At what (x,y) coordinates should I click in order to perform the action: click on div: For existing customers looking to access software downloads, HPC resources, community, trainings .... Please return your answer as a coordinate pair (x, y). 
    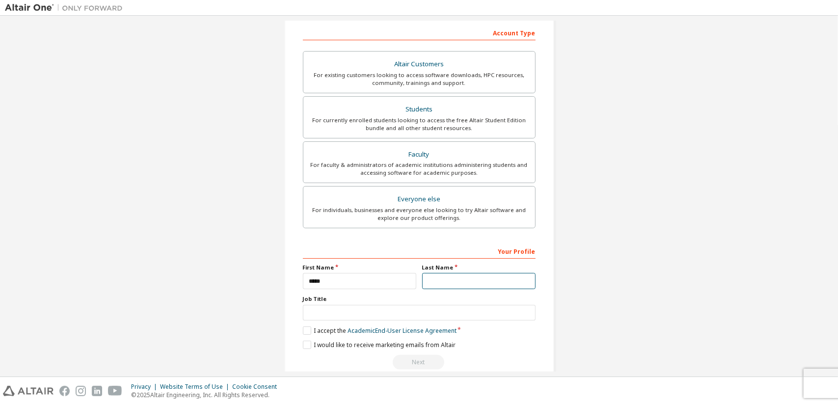
    Looking at the image, I should click on (419, 79).